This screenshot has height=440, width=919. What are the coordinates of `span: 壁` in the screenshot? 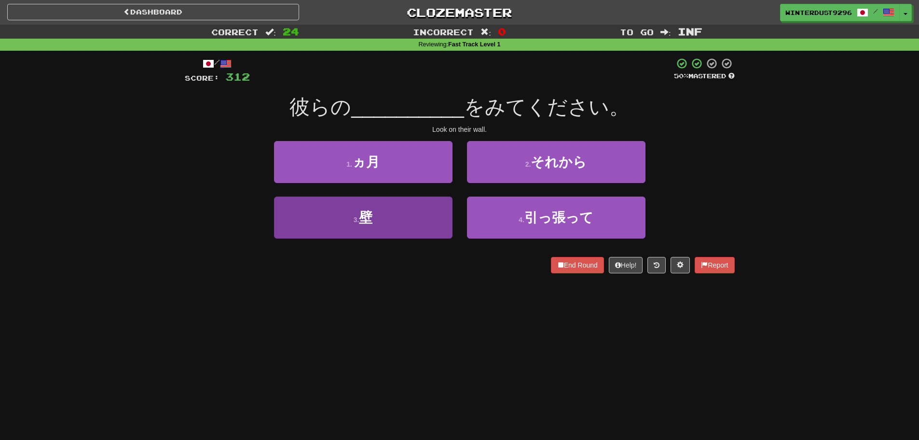 It's located at (366, 217).